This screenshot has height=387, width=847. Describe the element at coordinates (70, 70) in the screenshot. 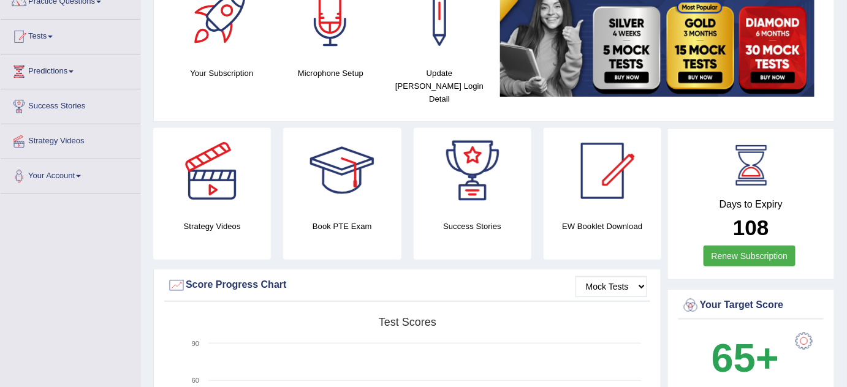

I see `a: Predictions` at that location.